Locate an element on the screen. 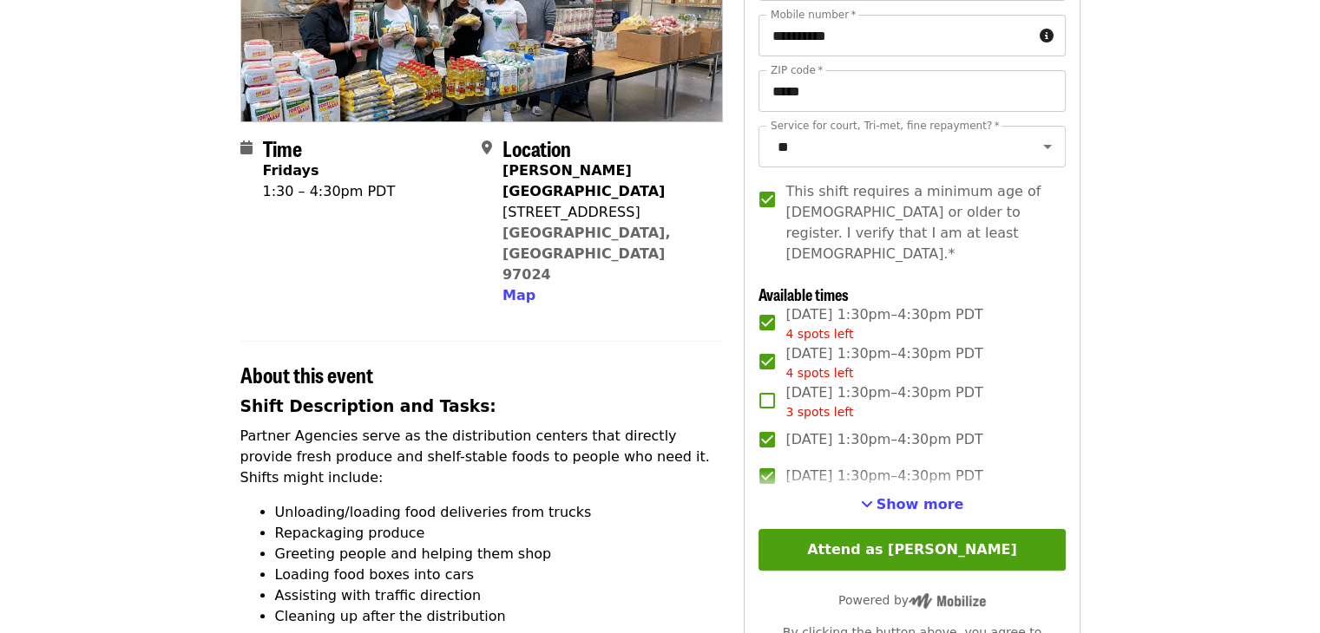 The height and width of the screenshot is (633, 1320). li: Repackaging produce is located at coordinates (499, 534).